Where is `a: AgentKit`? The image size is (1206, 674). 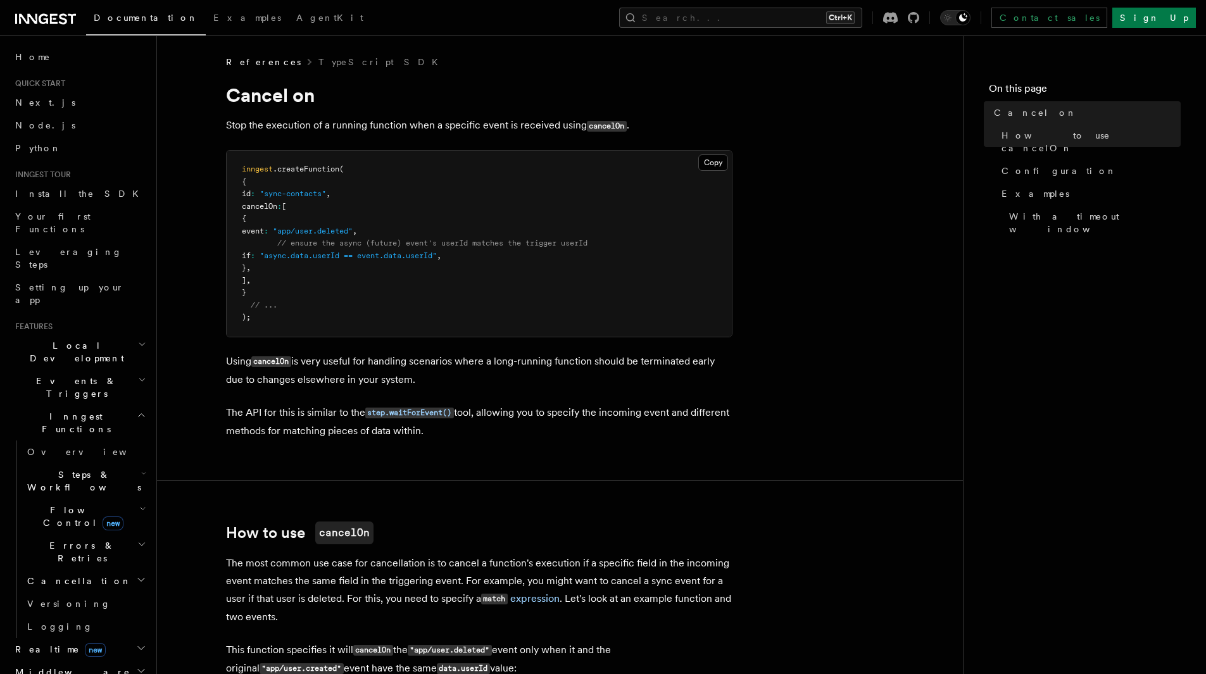 a: AgentKit is located at coordinates (330, 19).